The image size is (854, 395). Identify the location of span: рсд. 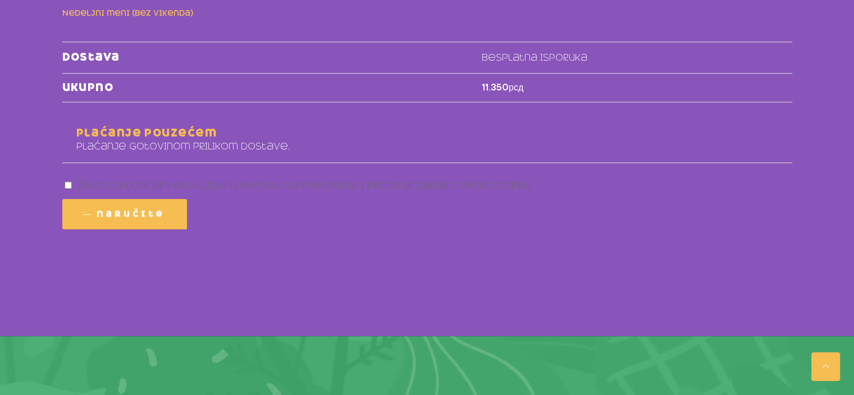
(516, 87).